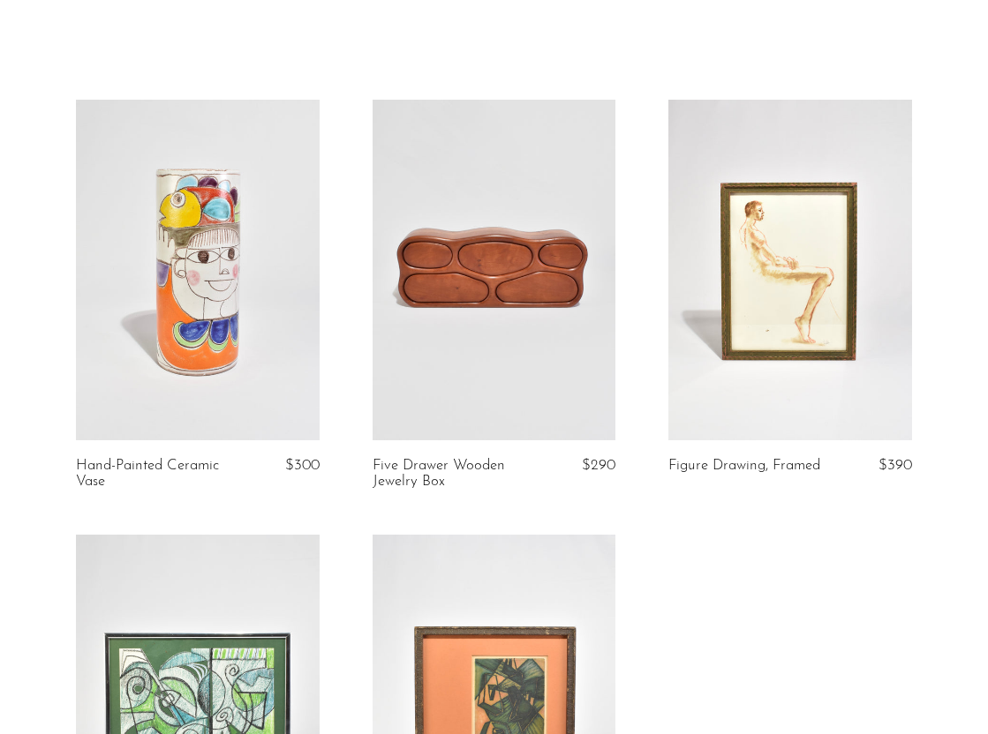 The image size is (988, 734). I want to click on span: $300, so click(302, 465).